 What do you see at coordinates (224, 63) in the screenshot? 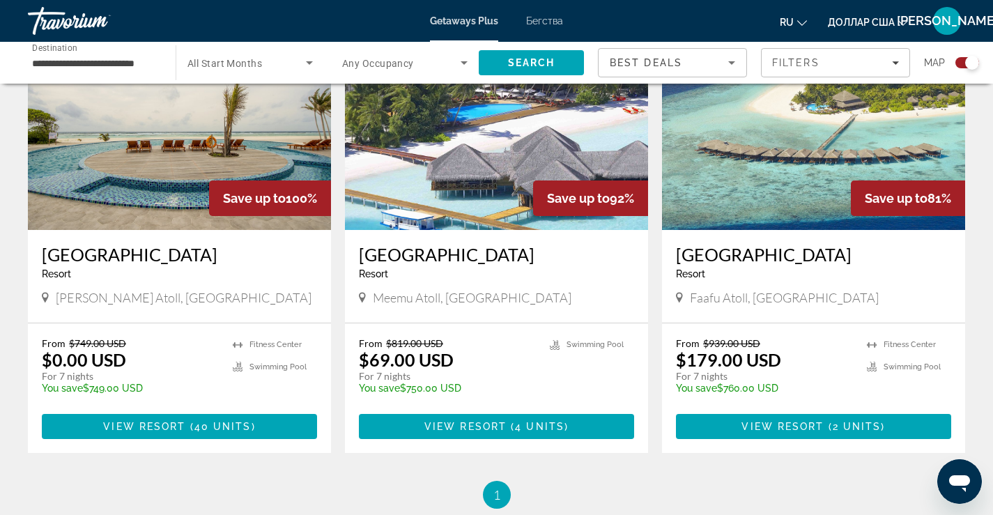
I see `span: All Start Months` at bounding box center [224, 63].